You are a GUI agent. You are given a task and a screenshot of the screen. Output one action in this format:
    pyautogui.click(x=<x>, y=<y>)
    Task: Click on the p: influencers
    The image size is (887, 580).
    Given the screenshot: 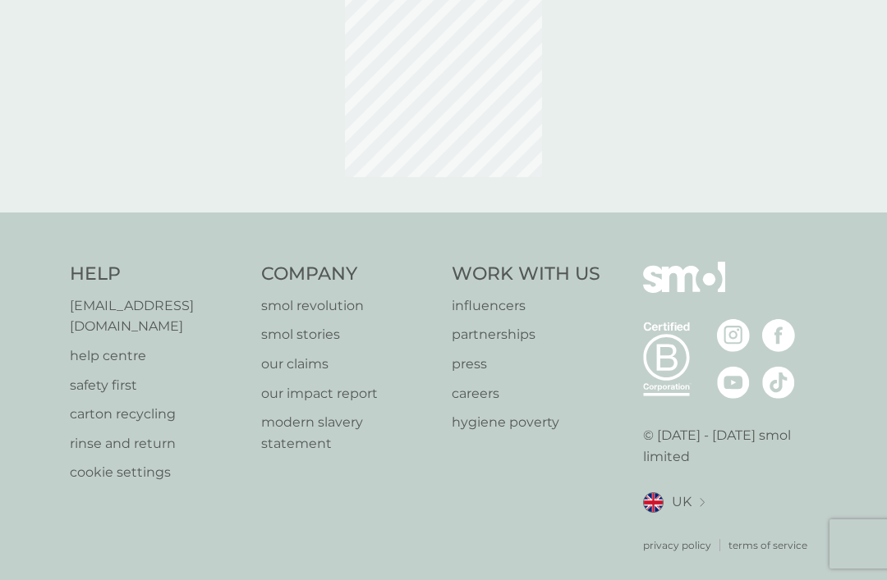 What is the action you would take?
    pyautogui.click(x=525, y=306)
    